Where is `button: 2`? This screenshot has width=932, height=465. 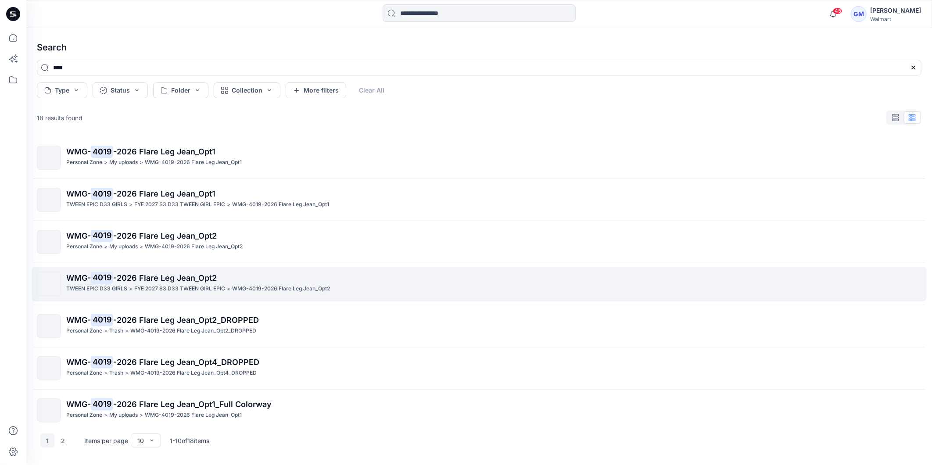 button: 2 is located at coordinates (63, 440).